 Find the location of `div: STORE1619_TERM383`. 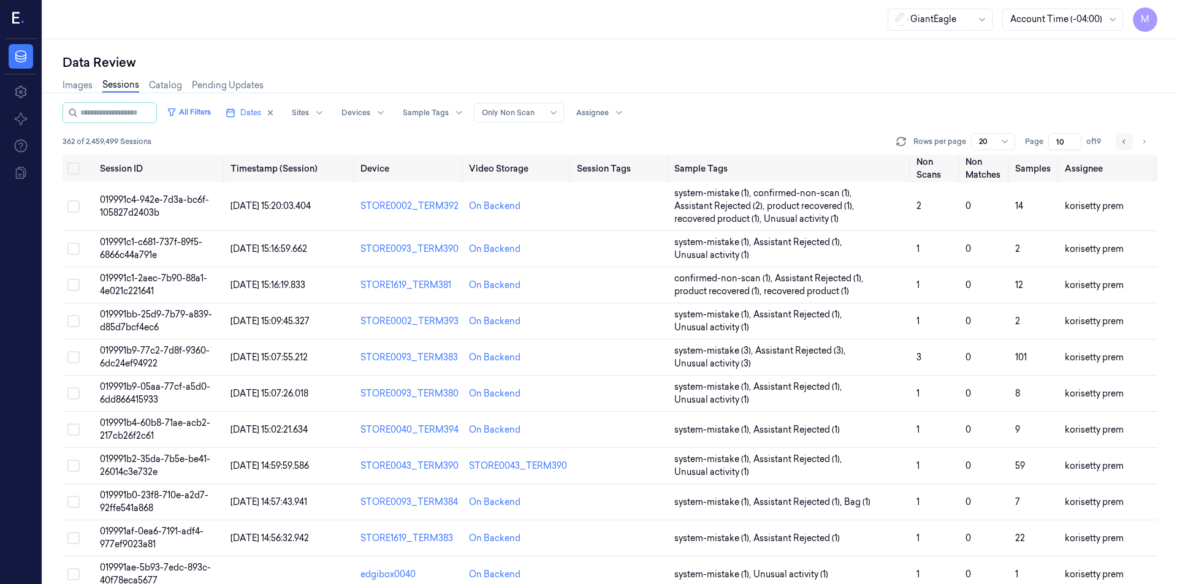

div: STORE1619_TERM383 is located at coordinates (410, 538).